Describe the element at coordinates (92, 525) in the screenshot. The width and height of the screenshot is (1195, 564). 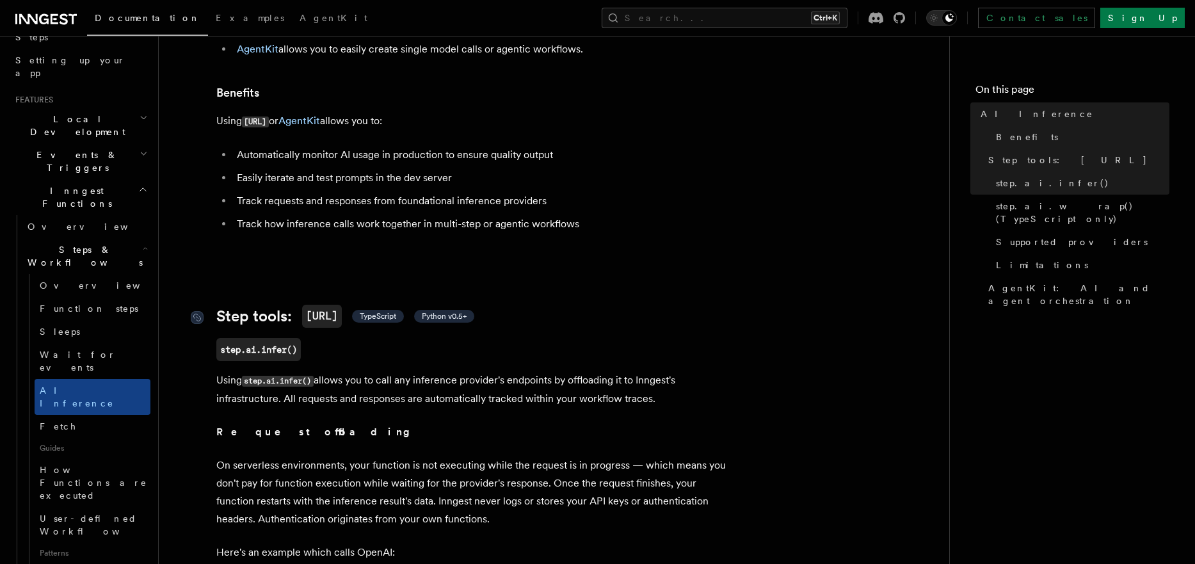
I see `a: User-defined Workflows` at that location.